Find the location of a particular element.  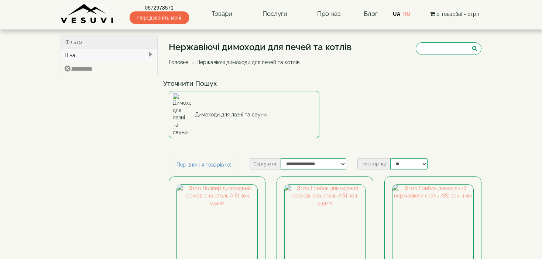

img: Завод VESUVI is located at coordinates (87, 14).